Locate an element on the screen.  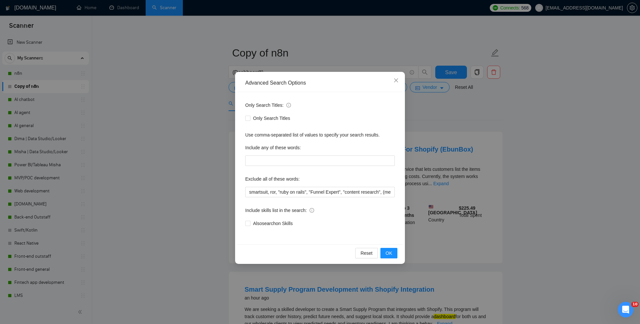
button: Reset is located at coordinates (366, 253).